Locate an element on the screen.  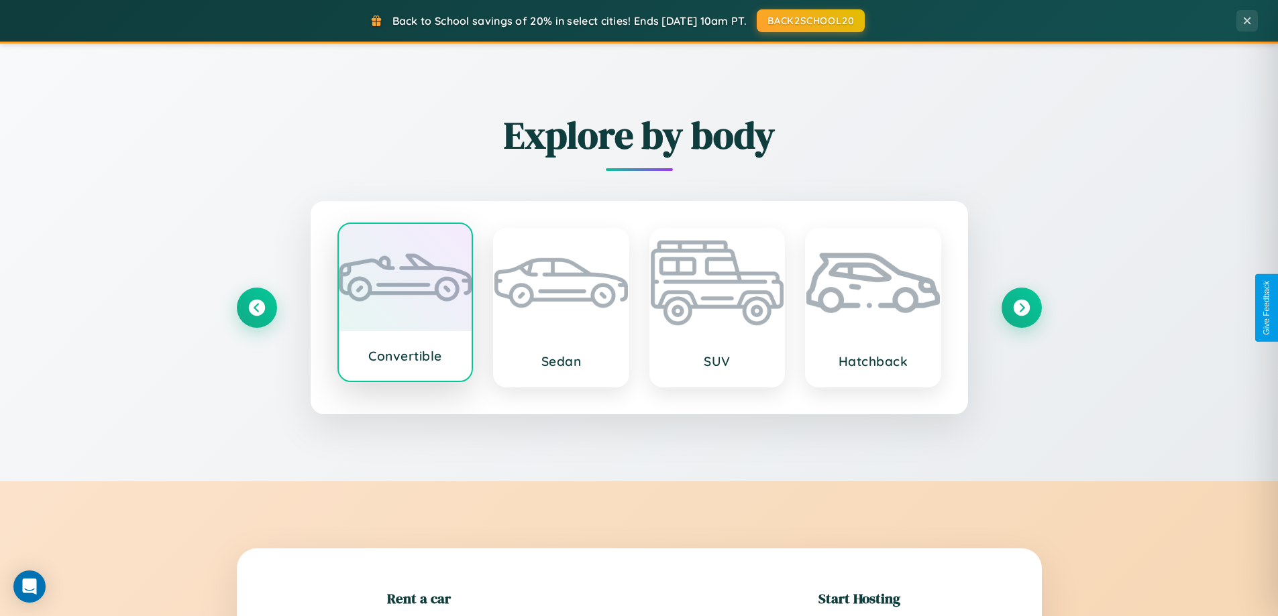
h3: Hatchback is located at coordinates (872, 361).